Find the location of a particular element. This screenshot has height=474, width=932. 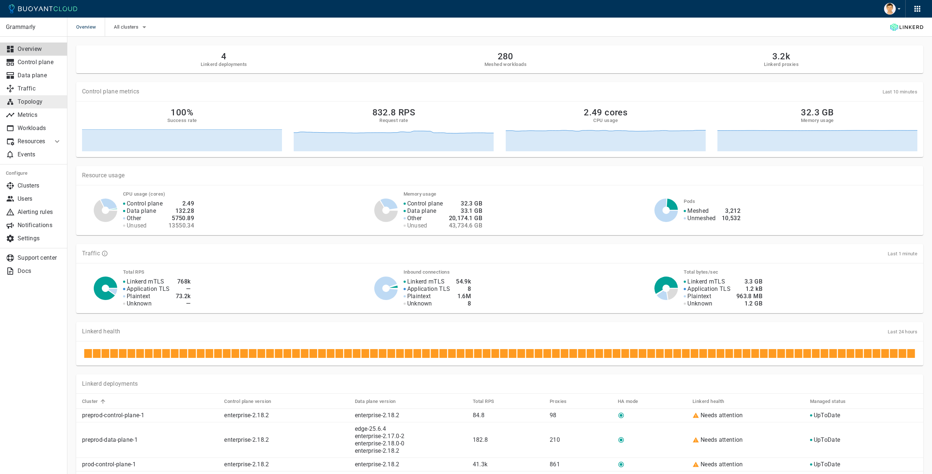

p: Resources is located at coordinates (32, 141).